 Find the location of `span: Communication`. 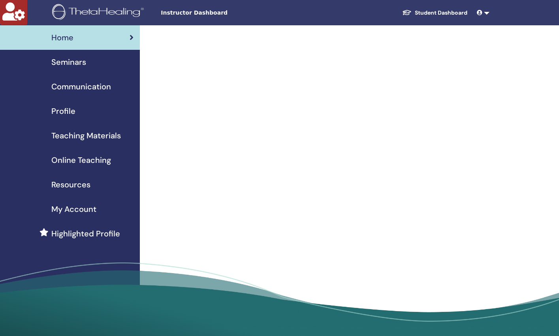

span: Communication is located at coordinates (81, 86).